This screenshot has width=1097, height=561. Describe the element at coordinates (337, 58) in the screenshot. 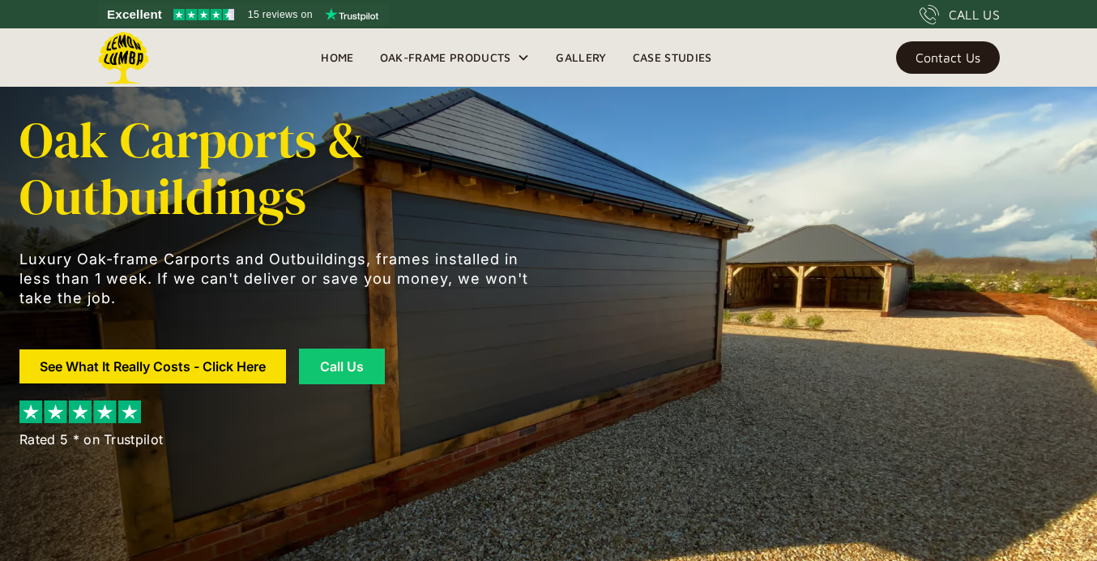

I see `a: Home` at that location.